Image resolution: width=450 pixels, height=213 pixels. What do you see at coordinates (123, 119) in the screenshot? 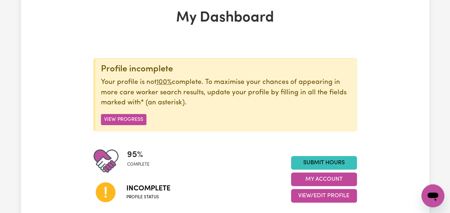
I see `button: View Progress` at bounding box center [123, 119].